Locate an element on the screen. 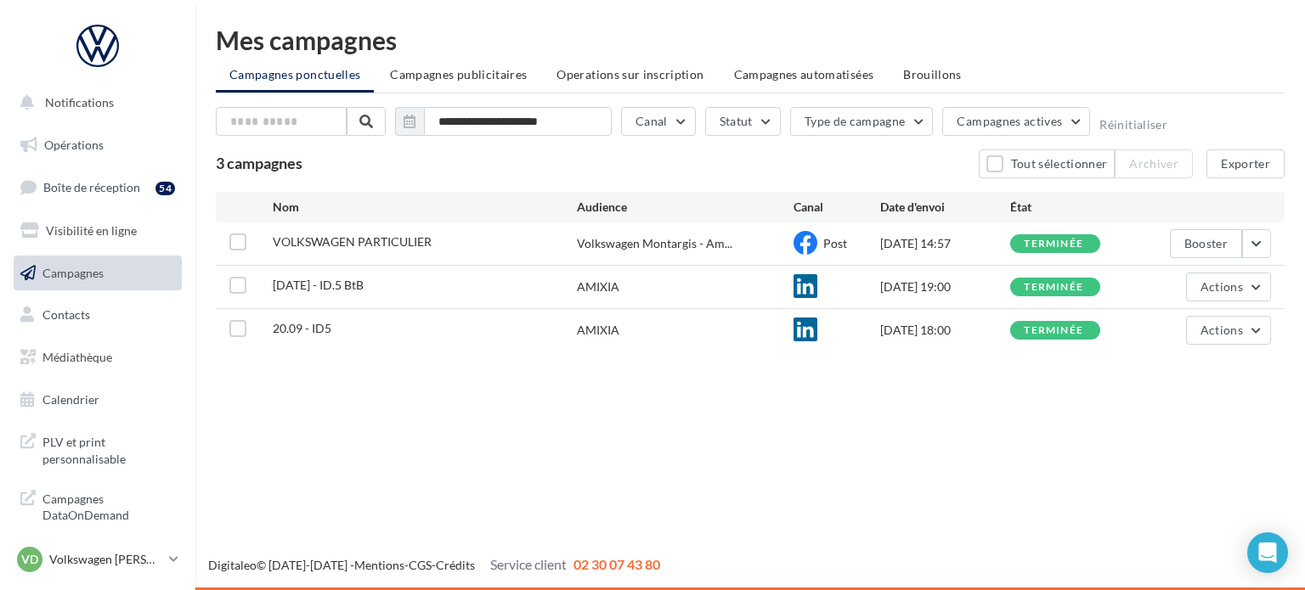 This screenshot has height=590, width=1305. a: Digitaleo is located at coordinates (232, 565).